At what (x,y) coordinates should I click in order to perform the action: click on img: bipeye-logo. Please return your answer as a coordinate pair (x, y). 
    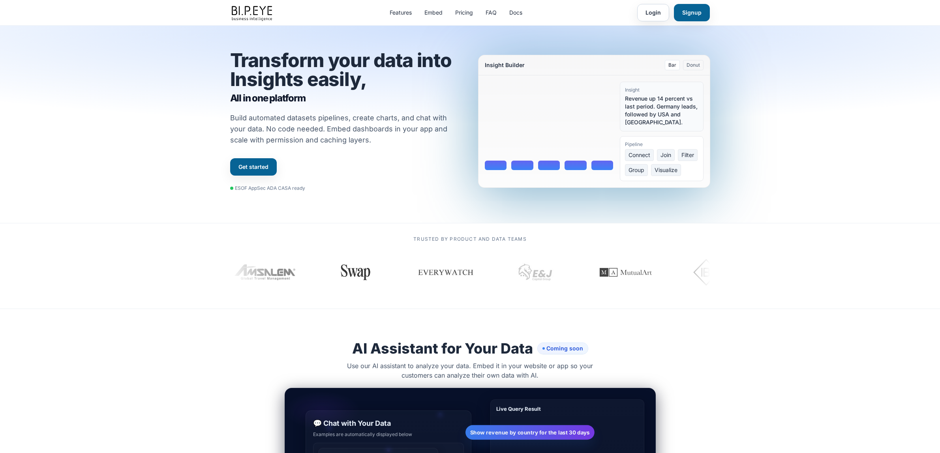
    Looking at the image, I should click on (253, 13).